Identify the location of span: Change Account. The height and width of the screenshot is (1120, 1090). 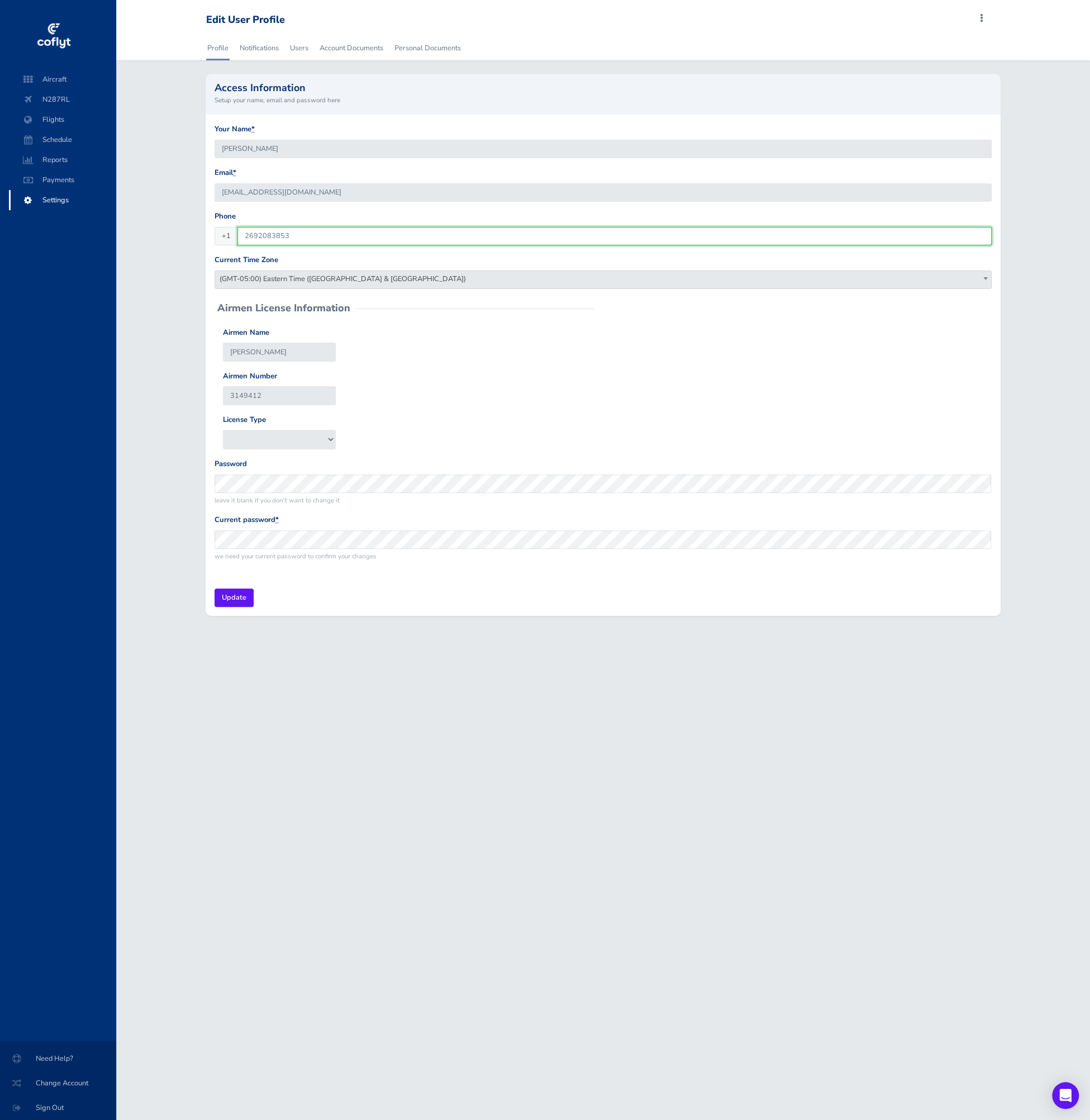
(58, 1083).